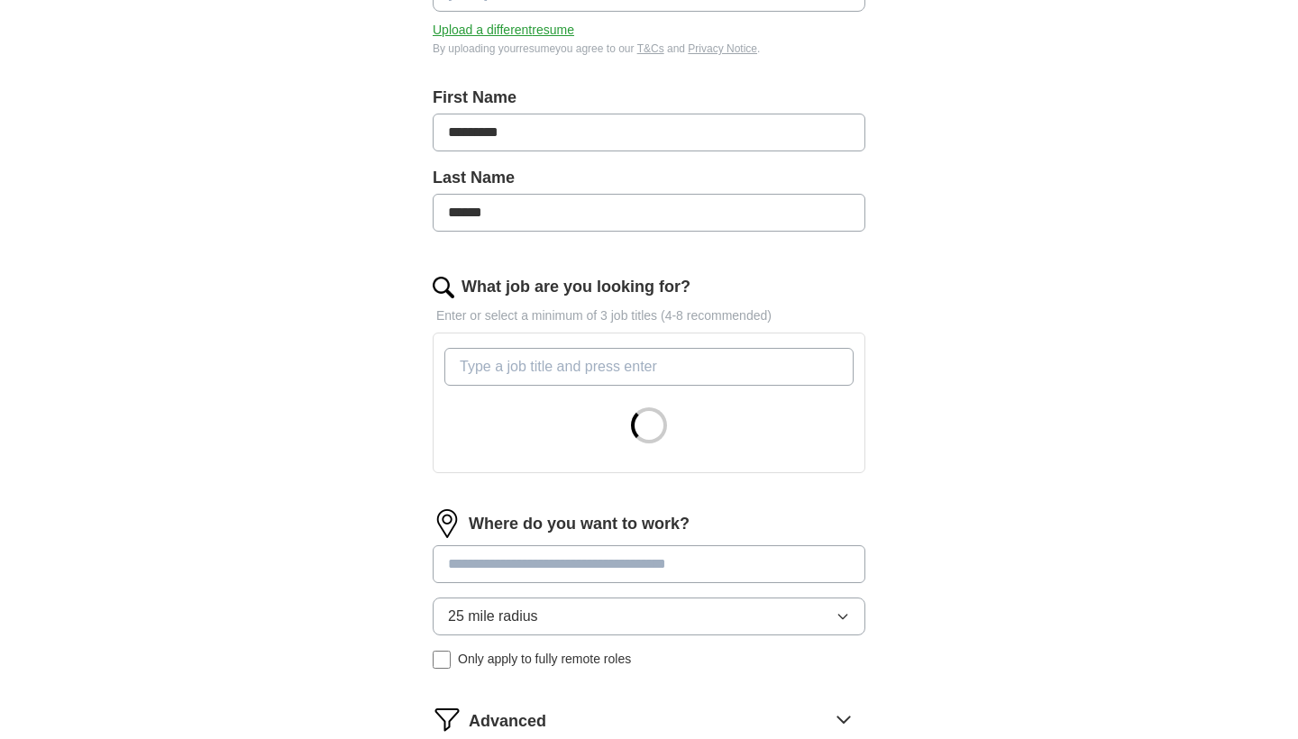 The width and height of the screenshot is (1298, 739). I want to click on label: What job are you looking for?, so click(576, 287).